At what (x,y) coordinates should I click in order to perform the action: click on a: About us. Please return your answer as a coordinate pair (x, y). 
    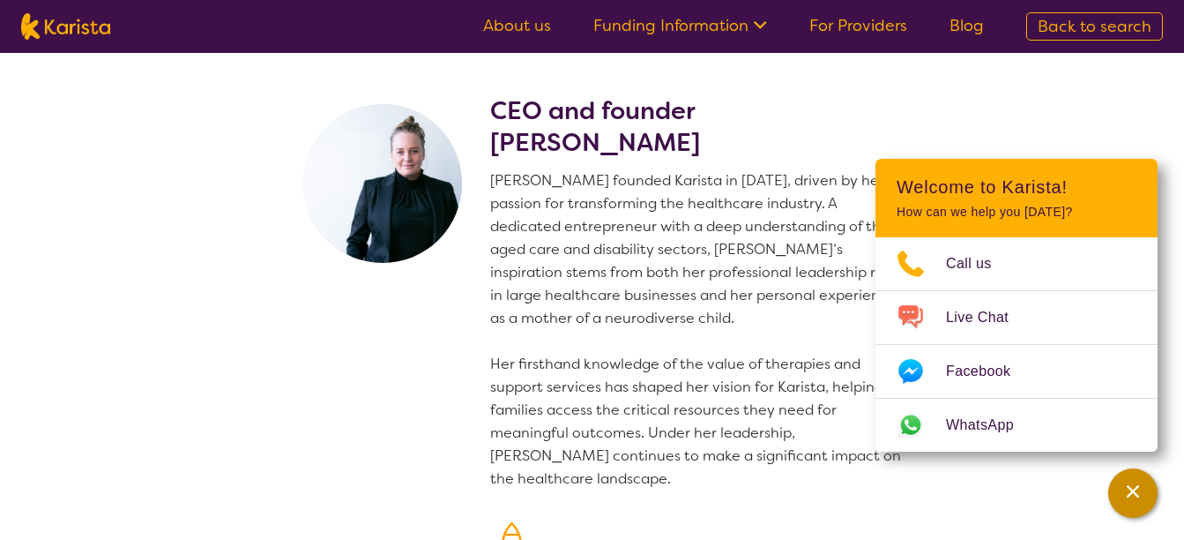
    Looking at the image, I should click on (517, 26).